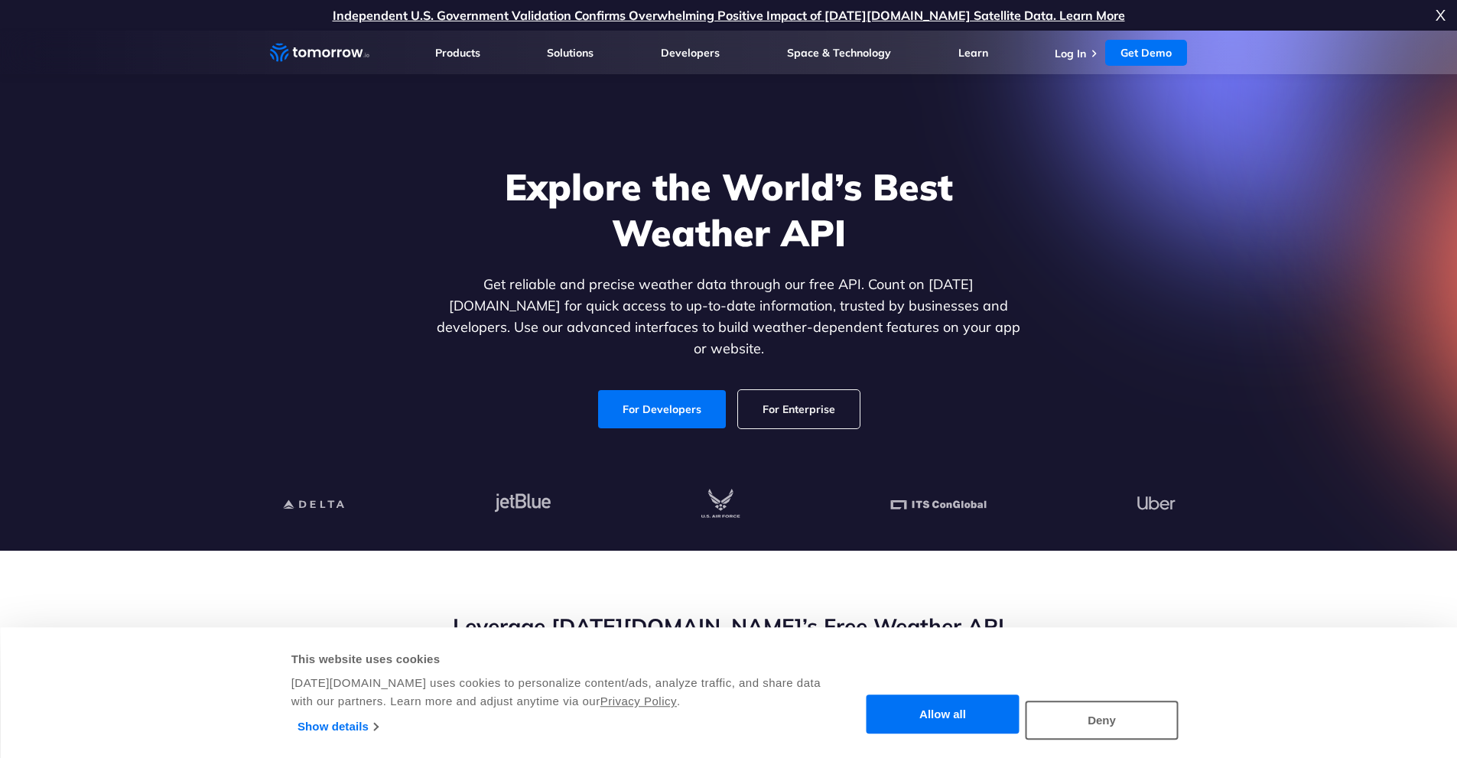 This screenshot has height=758, width=1457. I want to click on a: Show details, so click(337, 727).